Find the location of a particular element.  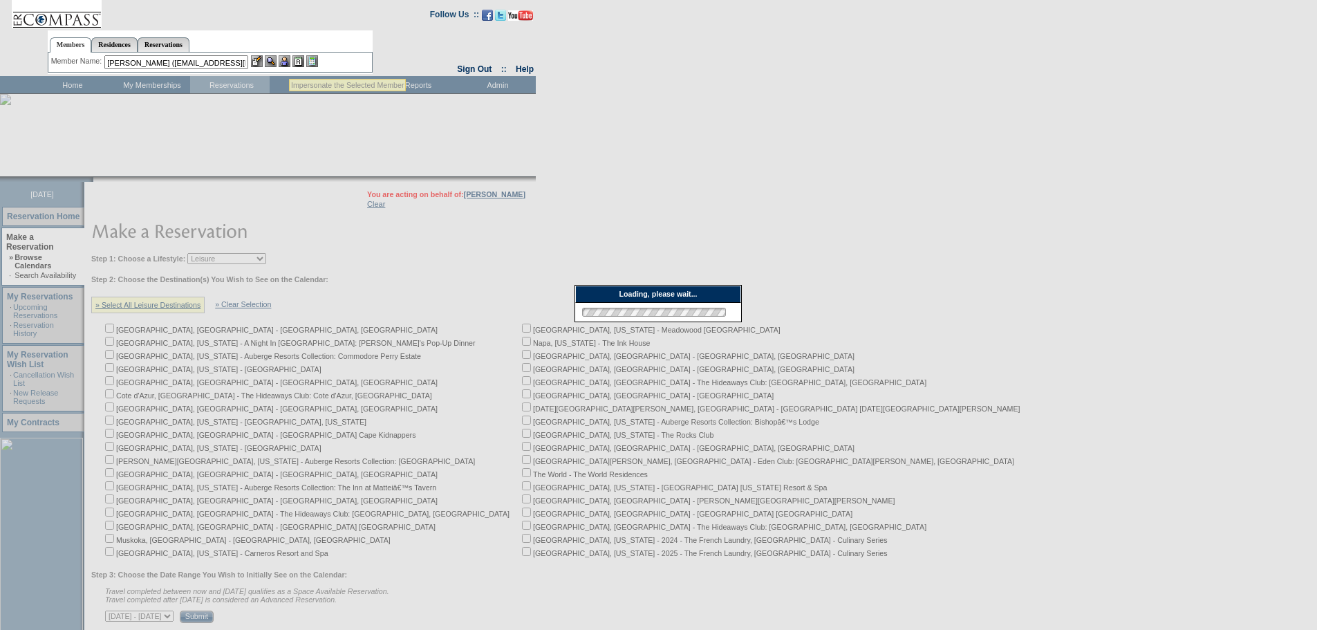

a: Residences is located at coordinates (114, 44).